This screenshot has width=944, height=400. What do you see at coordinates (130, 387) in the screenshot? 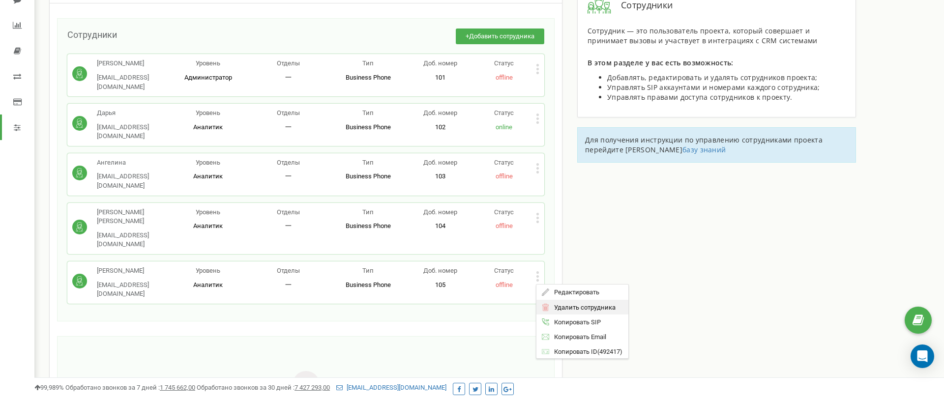
I see `span: Обработано звонков за 7 дней :` at bounding box center [130, 387].